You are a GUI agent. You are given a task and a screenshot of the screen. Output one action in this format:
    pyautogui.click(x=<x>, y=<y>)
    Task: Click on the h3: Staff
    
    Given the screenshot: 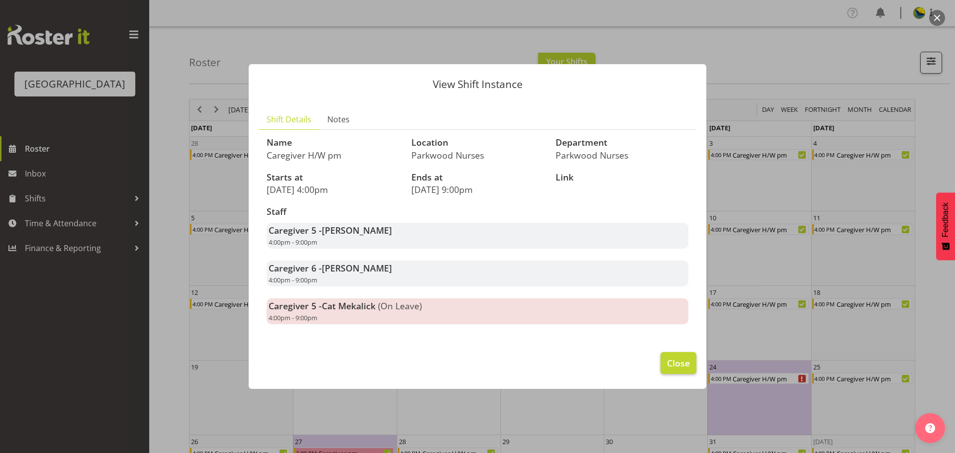 What is the action you would take?
    pyautogui.click(x=478, y=212)
    